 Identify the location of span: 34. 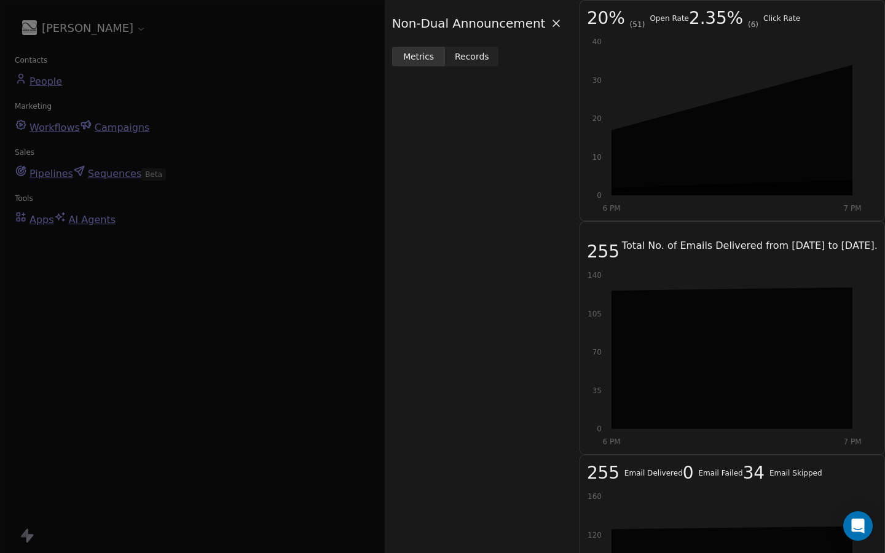
(754, 473).